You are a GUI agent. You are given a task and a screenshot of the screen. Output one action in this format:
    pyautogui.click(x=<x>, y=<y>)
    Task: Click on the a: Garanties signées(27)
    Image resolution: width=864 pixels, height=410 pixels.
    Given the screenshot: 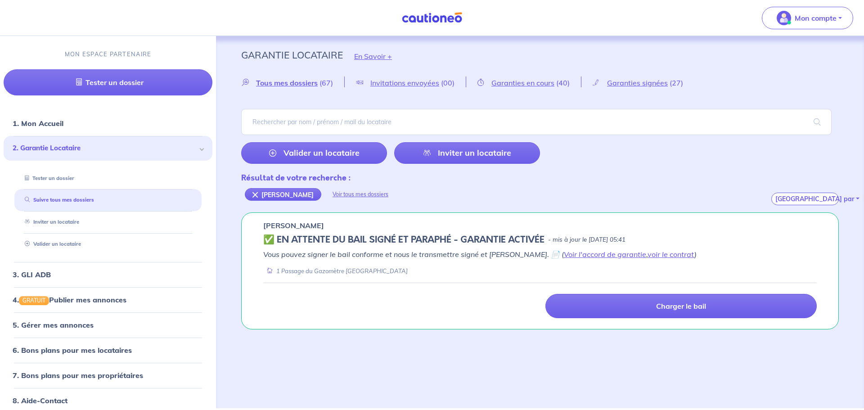 What is the action you would take?
    pyautogui.click(x=637, y=82)
    